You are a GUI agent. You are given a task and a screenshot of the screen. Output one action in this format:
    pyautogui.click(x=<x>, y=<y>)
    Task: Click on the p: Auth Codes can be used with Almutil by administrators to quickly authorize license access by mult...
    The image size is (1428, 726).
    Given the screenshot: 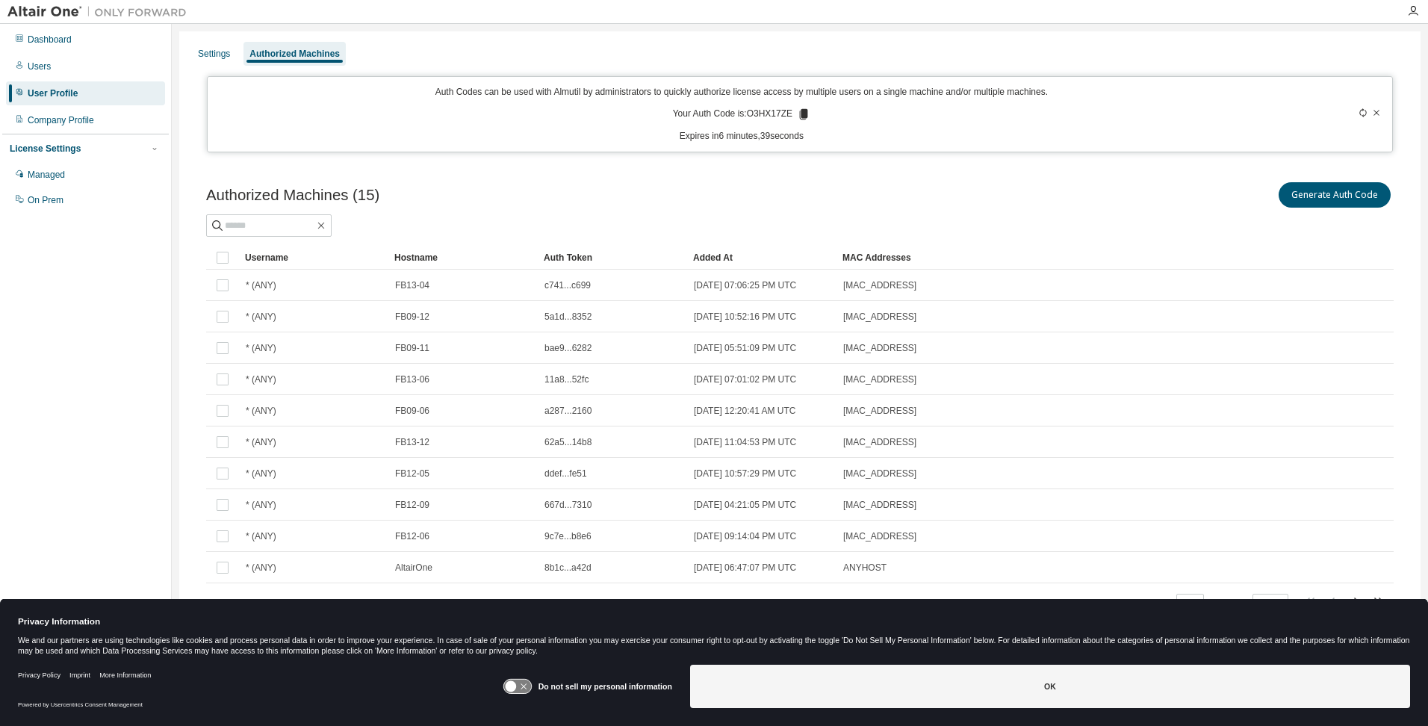 What is the action you would take?
    pyautogui.click(x=742, y=92)
    